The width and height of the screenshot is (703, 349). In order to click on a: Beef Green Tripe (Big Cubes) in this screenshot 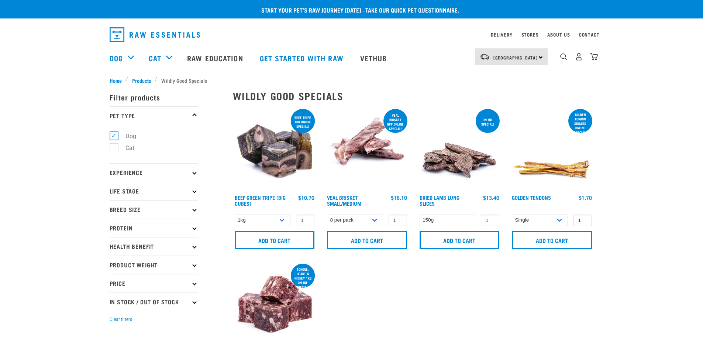, I will do `click(260, 200)`.